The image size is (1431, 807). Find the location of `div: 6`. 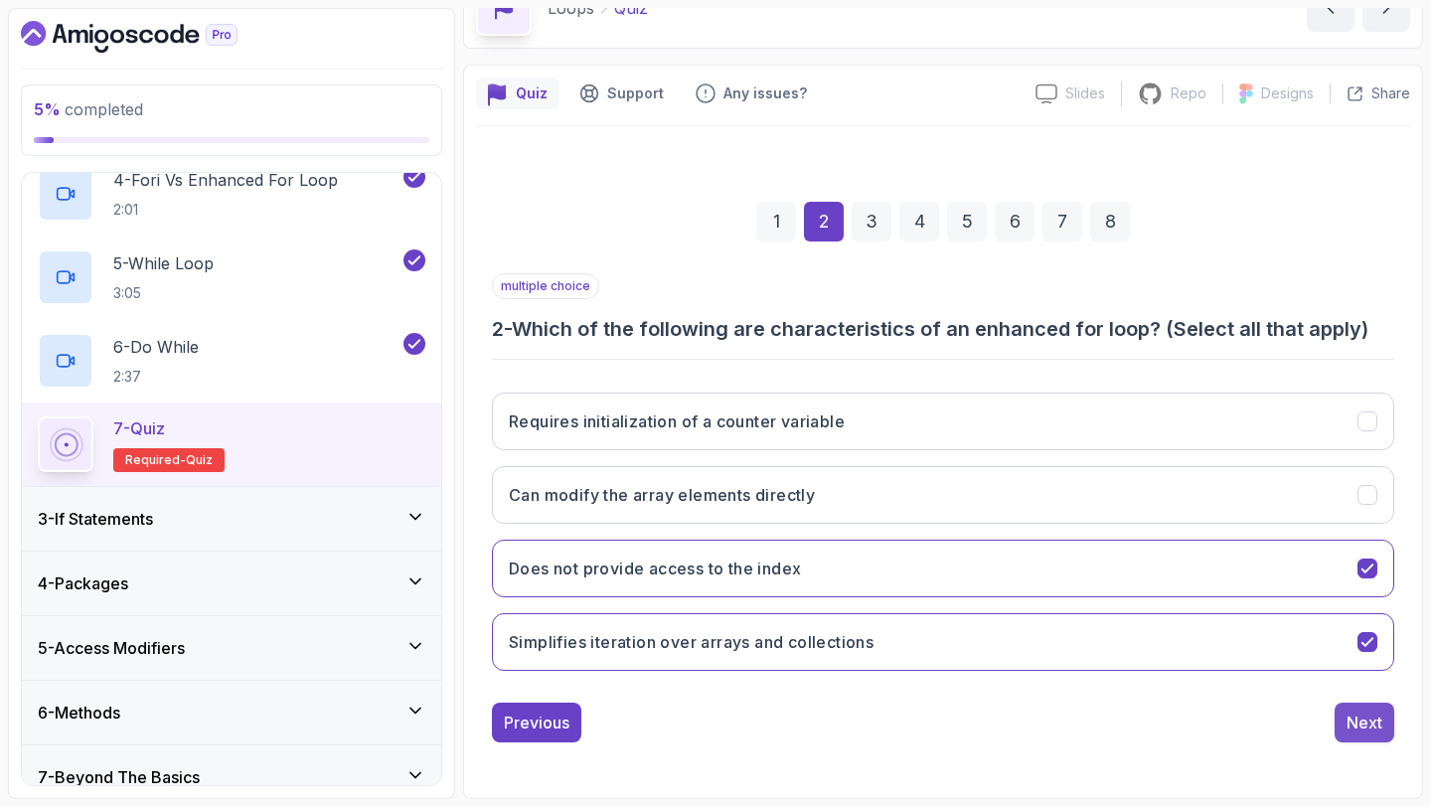

div: 6 is located at coordinates (1015, 222).